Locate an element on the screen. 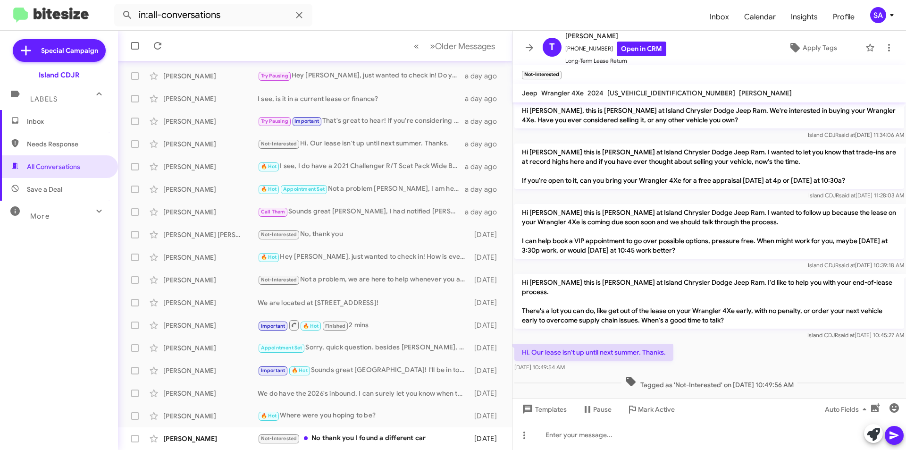 The height and width of the screenshot is (450, 906). span: Apply Tags is located at coordinates (820, 48).